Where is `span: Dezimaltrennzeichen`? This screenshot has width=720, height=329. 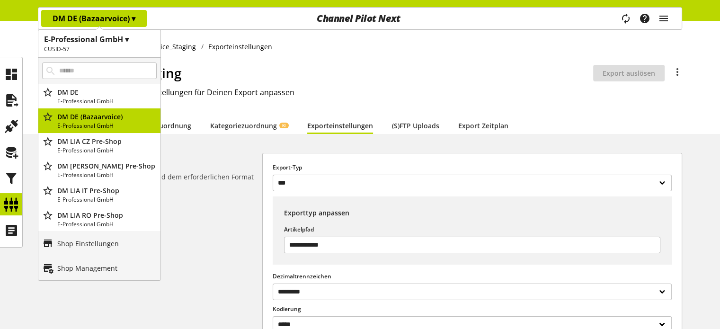
span: Dezimaltrennzeichen is located at coordinates (302, 276).